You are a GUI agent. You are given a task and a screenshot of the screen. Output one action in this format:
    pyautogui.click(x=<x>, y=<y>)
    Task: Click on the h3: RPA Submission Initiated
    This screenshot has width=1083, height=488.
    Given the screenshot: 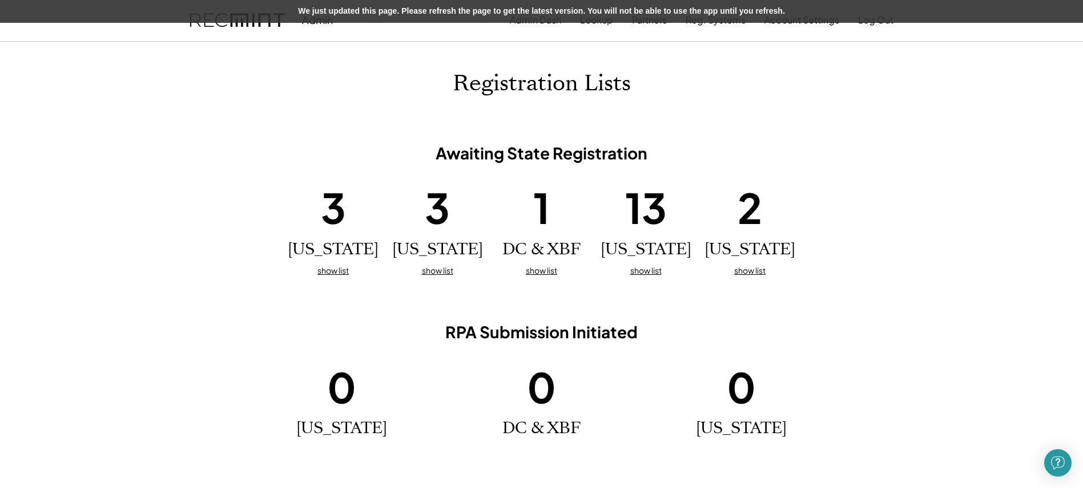 What is the action you would take?
    pyautogui.click(x=542, y=332)
    